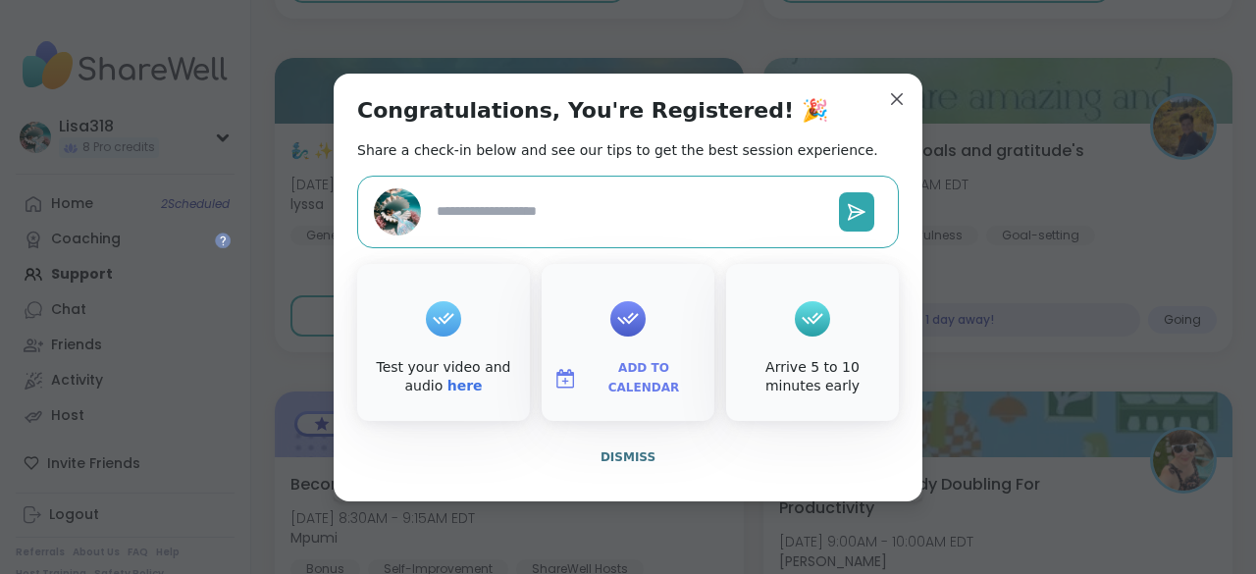 The height and width of the screenshot is (574, 1256). Describe the element at coordinates (813, 377) in the screenshot. I see `div: Arrive 5 to 10 minutes early` at that location.